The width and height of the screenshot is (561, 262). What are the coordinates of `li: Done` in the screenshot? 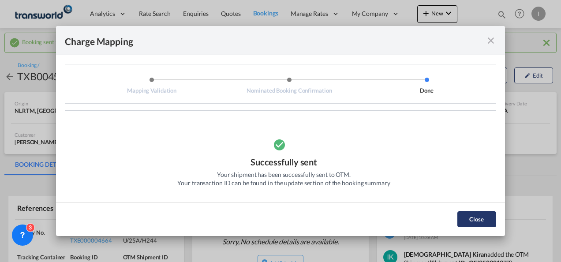 It's located at (427, 86).